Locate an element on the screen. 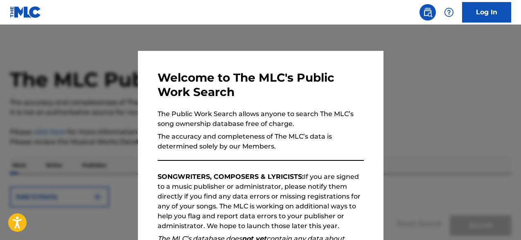 The width and height of the screenshot is (521, 240). img: search is located at coordinates (428, 12).